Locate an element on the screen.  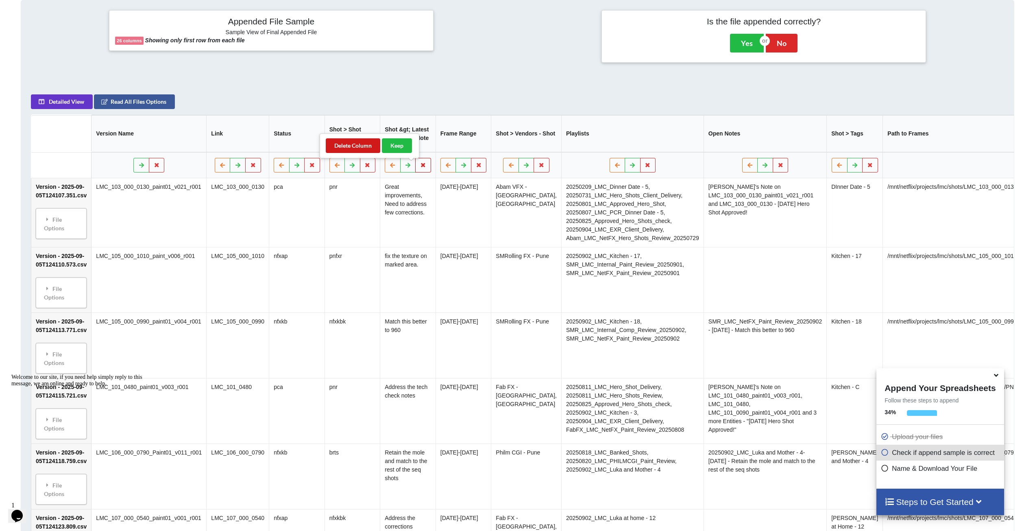
td: Kitchen - C is located at coordinates (855, 411).